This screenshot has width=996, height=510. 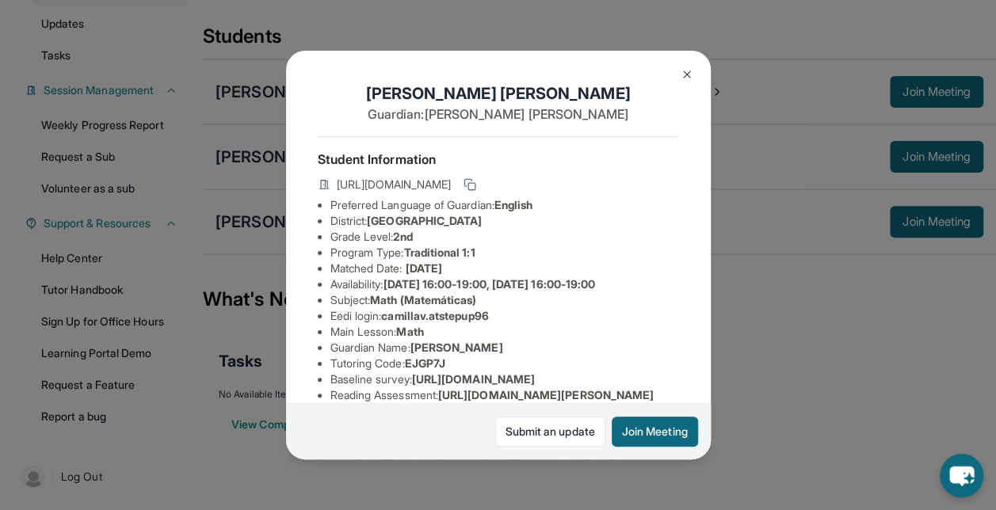 What do you see at coordinates (504, 300) in the screenshot?
I see `li: Subject :` at bounding box center [504, 300].